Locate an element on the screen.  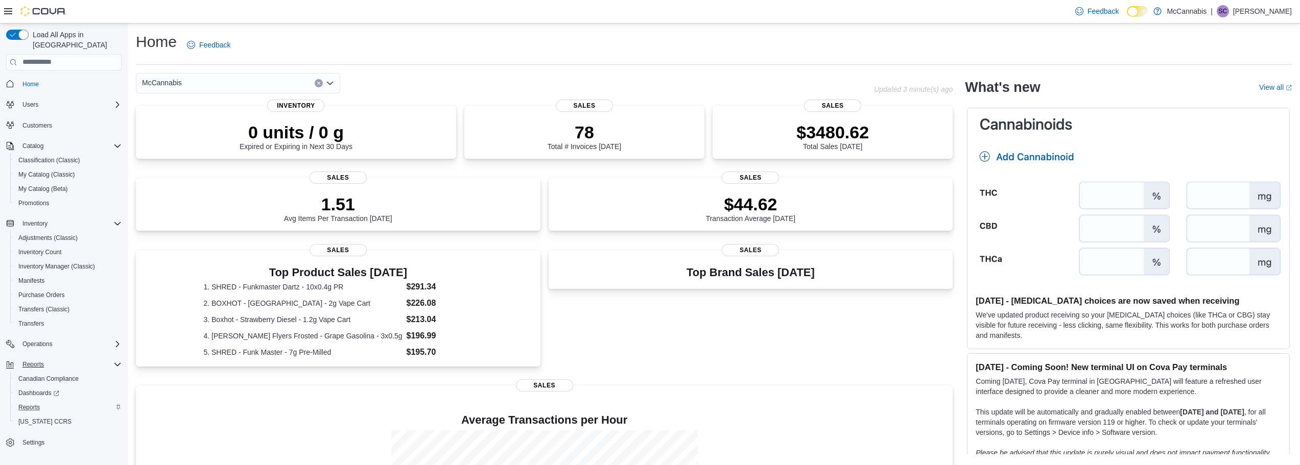
span: Manifests is located at coordinates (68, 281).